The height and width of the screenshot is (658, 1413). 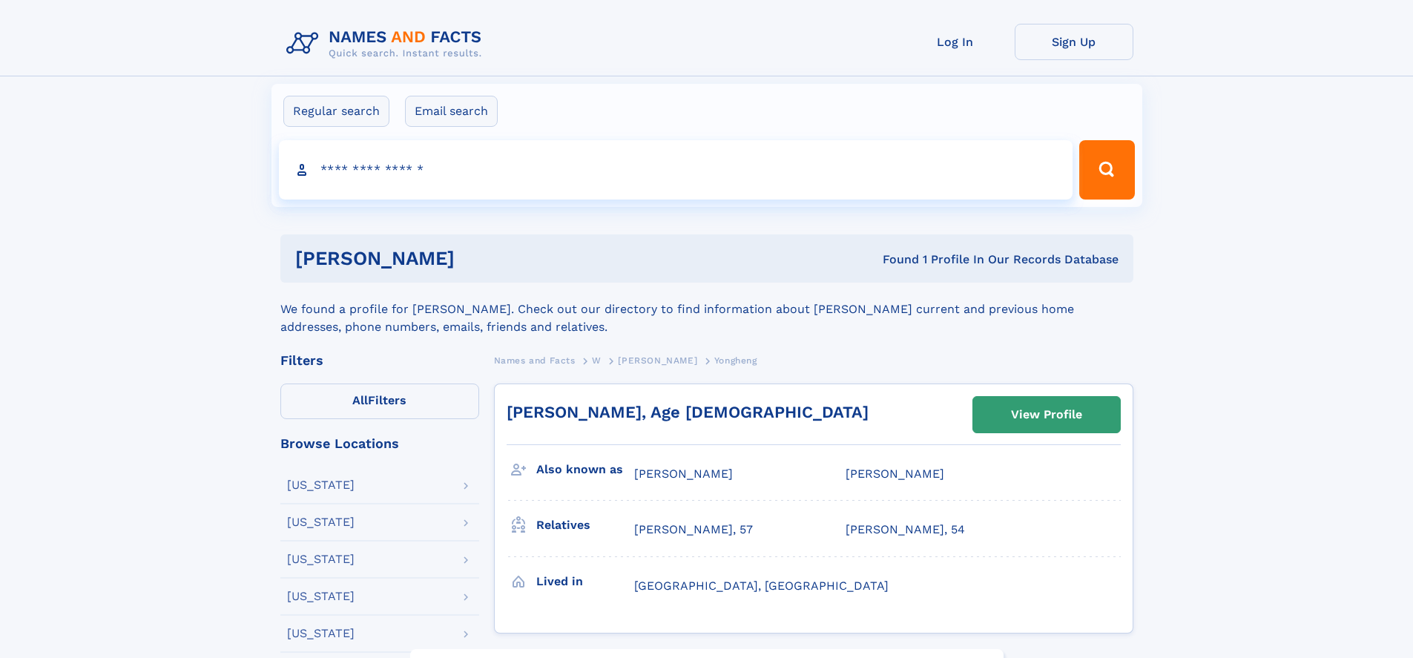 I want to click on a: W, so click(x=596, y=360).